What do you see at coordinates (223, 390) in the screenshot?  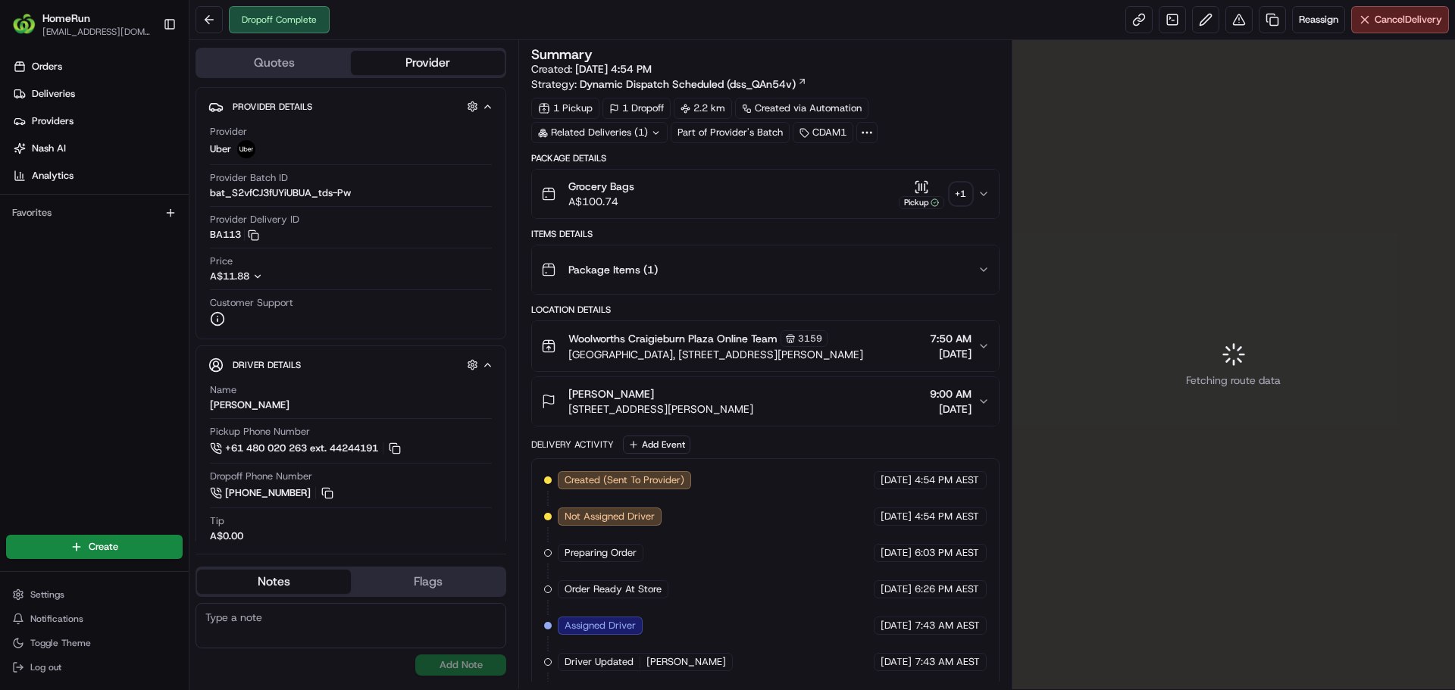 I see `span: Name` at bounding box center [223, 390].